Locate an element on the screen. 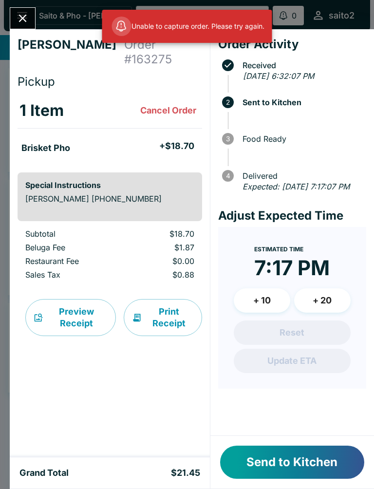  h4: Adjust Expected Time is located at coordinates (292, 216).